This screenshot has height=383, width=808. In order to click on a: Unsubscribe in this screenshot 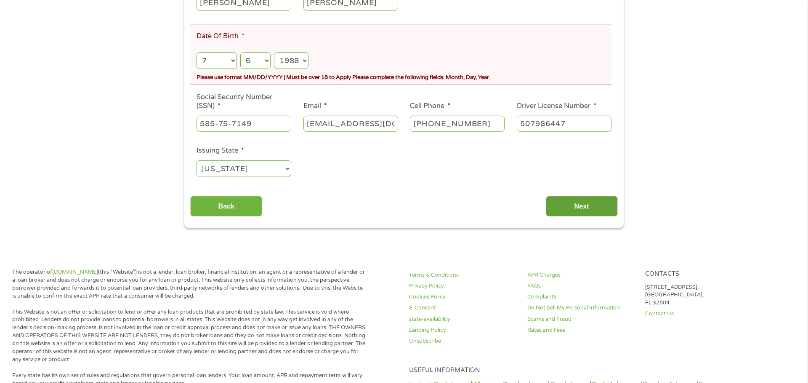, I will do `click(463, 341)`.